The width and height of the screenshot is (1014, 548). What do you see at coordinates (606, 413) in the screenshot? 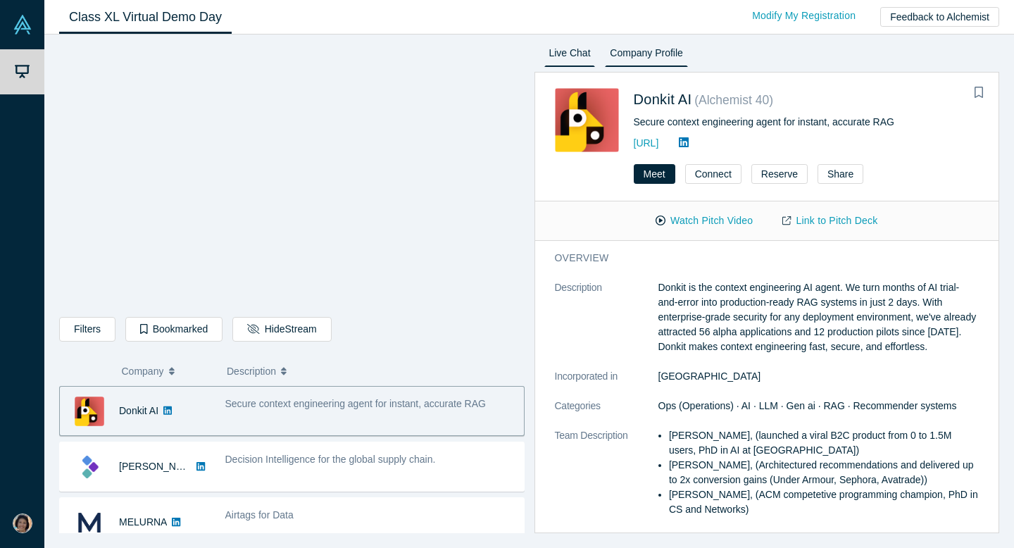
I see `dt: Categories` at bounding box center [606, 413].